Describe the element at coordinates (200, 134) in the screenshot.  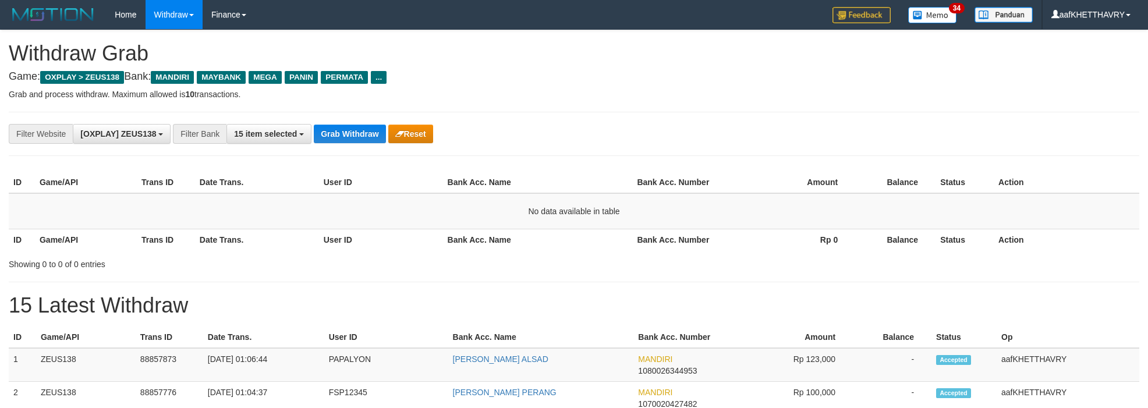
I see `div: Filter Bank` at that location.